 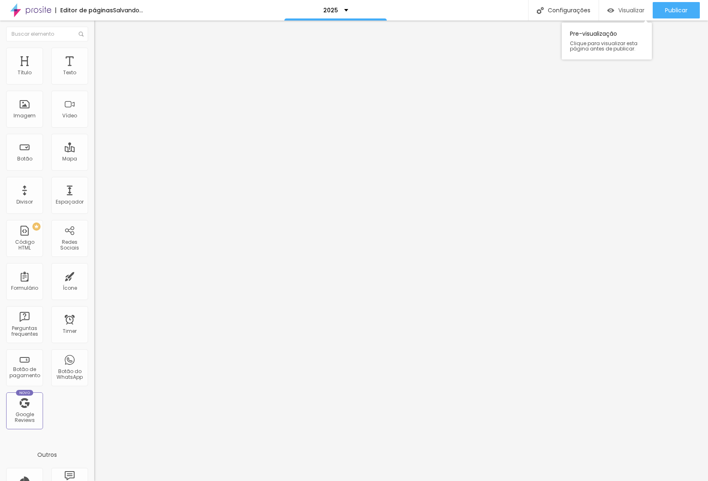 What do you see at coordinates (128, 10) in the screenshot?
I see `div: Salvando...` at bounding box center [128, 10].